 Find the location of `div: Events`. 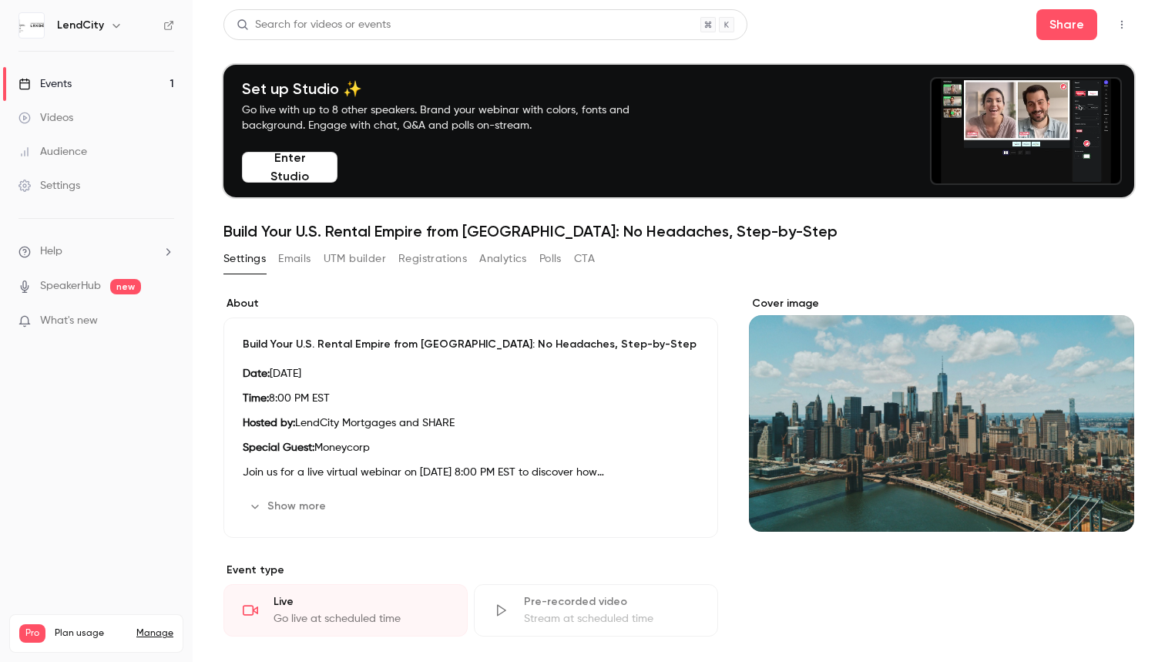

div: Events is located at coordinates (45, 84).